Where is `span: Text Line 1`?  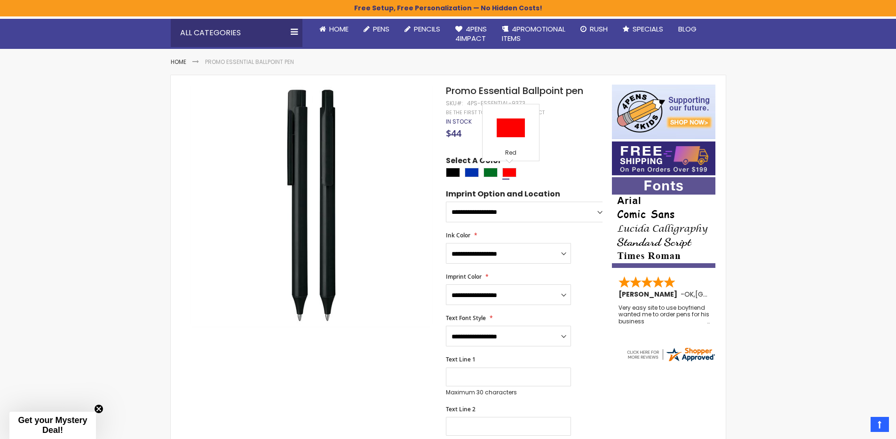 span: Text Line 1 is located at coordinates (460, 359).